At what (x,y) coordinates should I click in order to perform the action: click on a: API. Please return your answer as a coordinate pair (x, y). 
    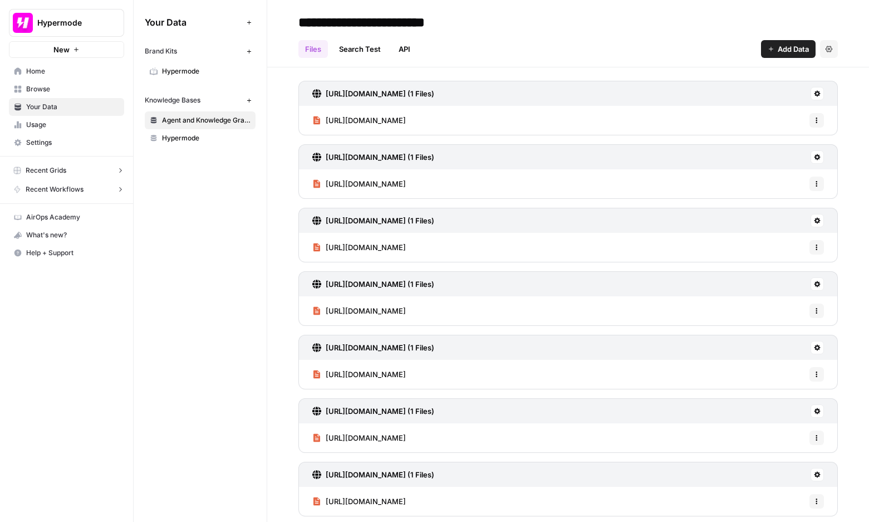
    Looking at the image, I should click on (404, 49).